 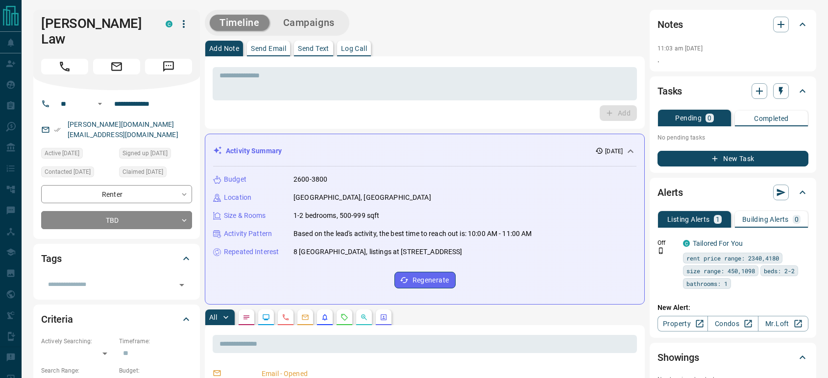 What do you see at coordinates (661, 251) in the screenshot?
I see `svg: Push Notification Only` at bounding box center [661, 251].